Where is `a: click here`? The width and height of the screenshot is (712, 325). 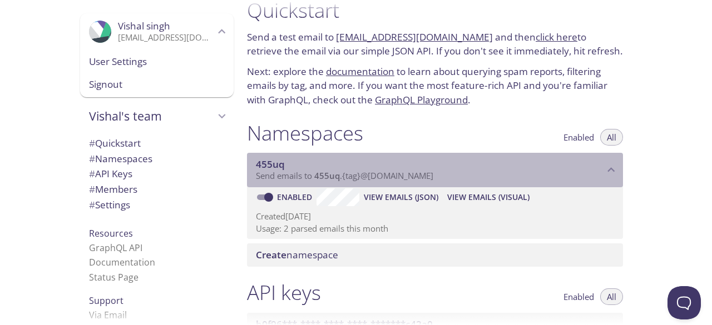
a: click here is located at coordinates (556, 37).